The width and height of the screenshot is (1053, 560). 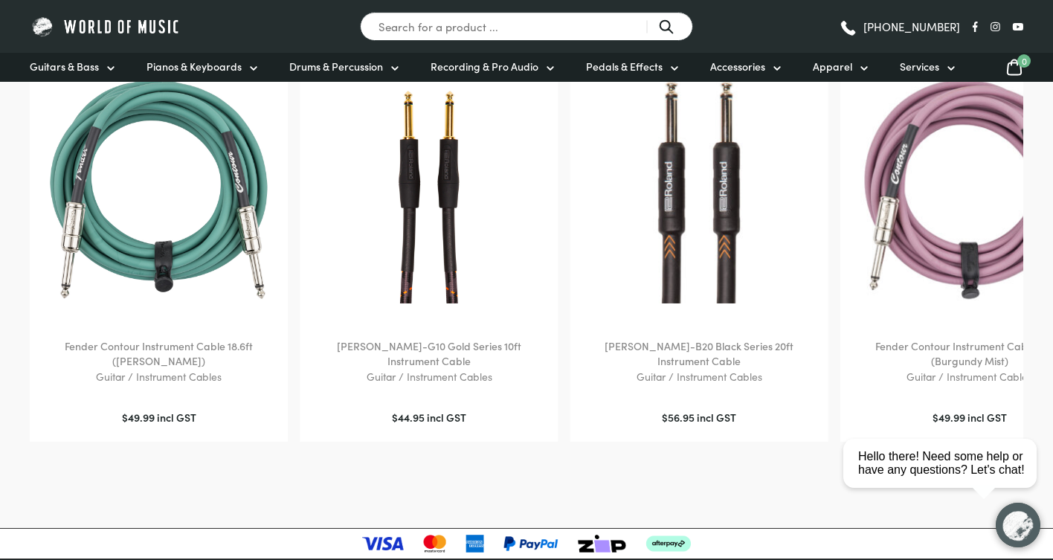 What do you see at coordinates (106, 26) in the screenshot?
I see `img: World of Music` at bounding box center [106, 26].